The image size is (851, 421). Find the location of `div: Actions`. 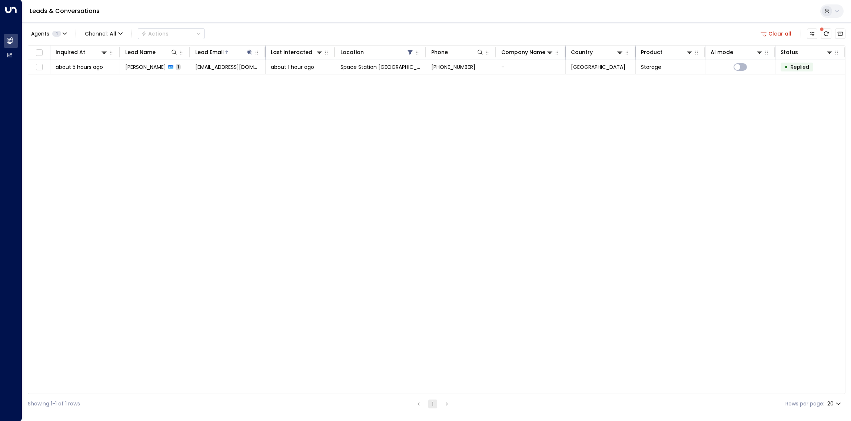

div: Actions is located at coordinates (155, 34).